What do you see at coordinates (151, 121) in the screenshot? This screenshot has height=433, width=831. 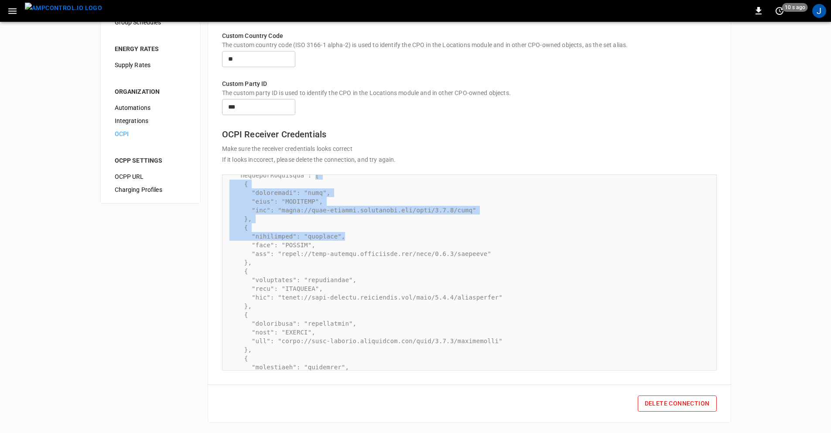 I see `div: Integrations` at bounding box center [151, 121].